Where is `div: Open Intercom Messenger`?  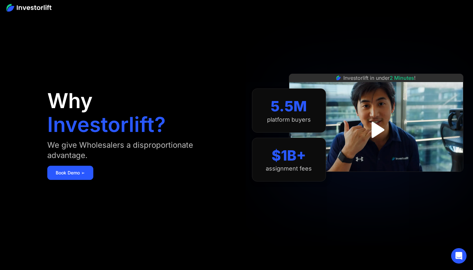 div: Open Intercom Messenger is located at coordinates (459, 256).